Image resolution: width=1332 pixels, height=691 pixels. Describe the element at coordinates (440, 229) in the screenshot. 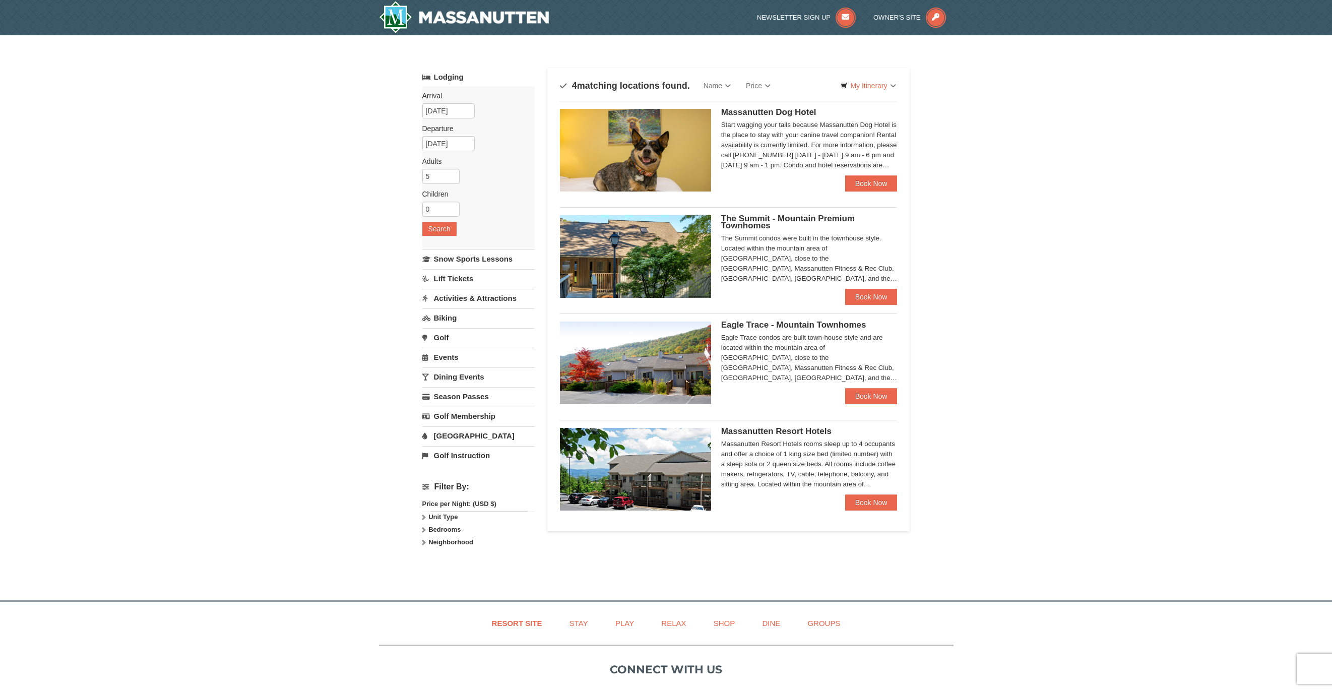

I see `button: Search` at that location.